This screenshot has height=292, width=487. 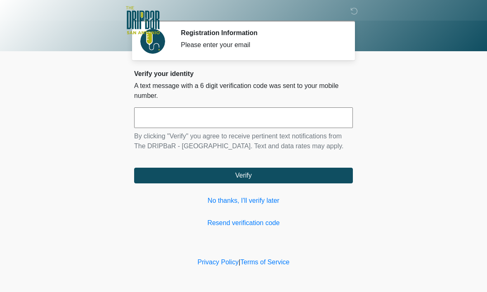 What do you see at coordinates (243, 73) in the screenshot?
I see `h2: Verify your identity` at bounding box center [243, 73].